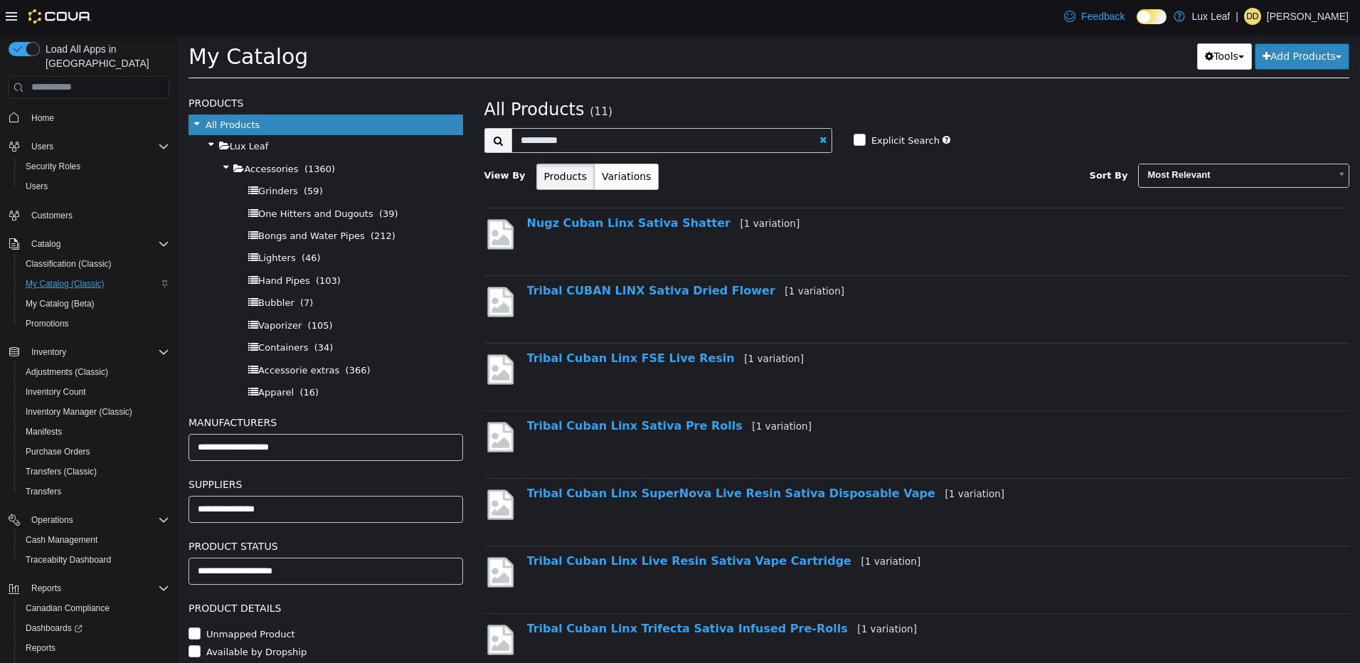 This screenshot has height=663, width=1360. I want to click on button: Canadian Compliance, so click(95, 608).